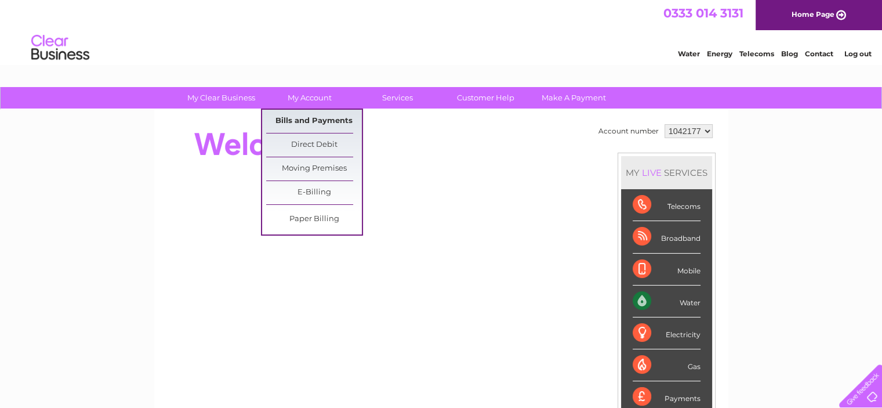 The image size is (882, 408). Describe the element at coordinates (703, 13) in the screenshot. I see `span: 0333 014 3131` at that location.